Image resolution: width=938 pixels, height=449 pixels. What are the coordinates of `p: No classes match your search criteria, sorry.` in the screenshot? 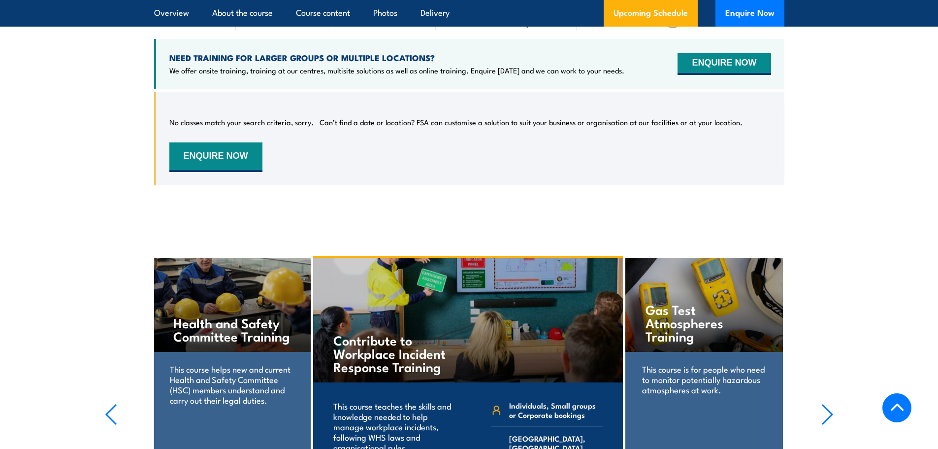 It's located at (241, 122).